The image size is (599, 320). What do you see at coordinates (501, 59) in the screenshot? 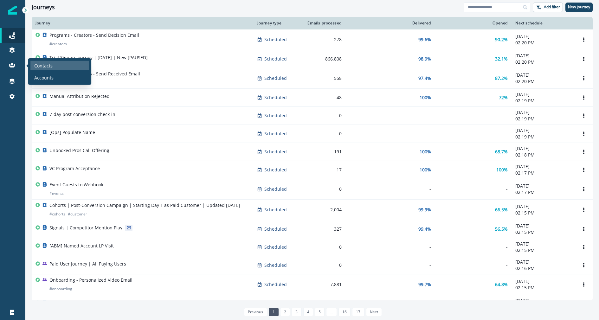
I see `p: 32.1%` at bounding box center [501, 59].